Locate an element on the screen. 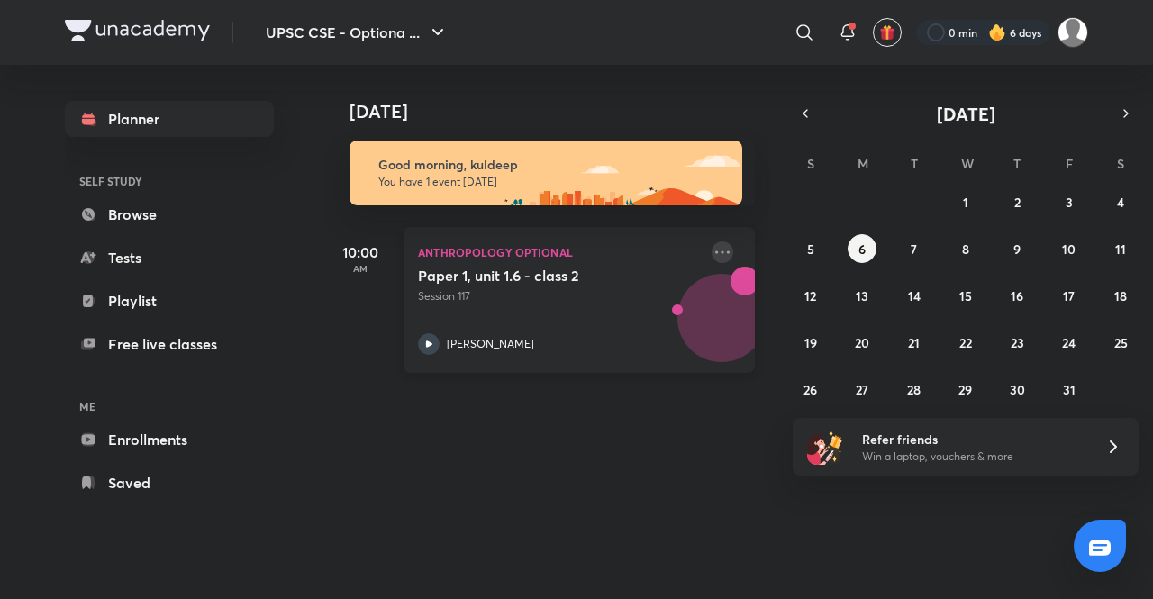  abbr: Wednesday is located at coordinates (967, 163).